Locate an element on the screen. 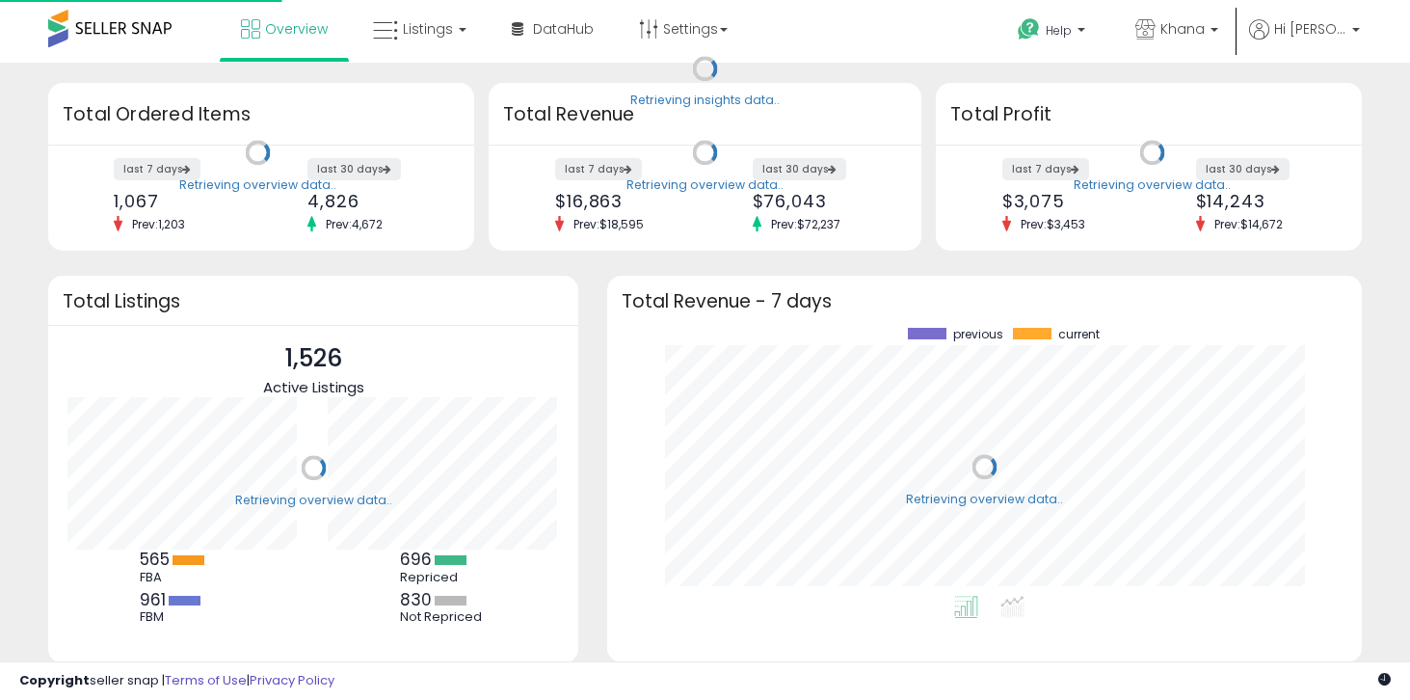 This screenshot has width=1410, height=700. span: Help is located at coordinates (1059, 30).